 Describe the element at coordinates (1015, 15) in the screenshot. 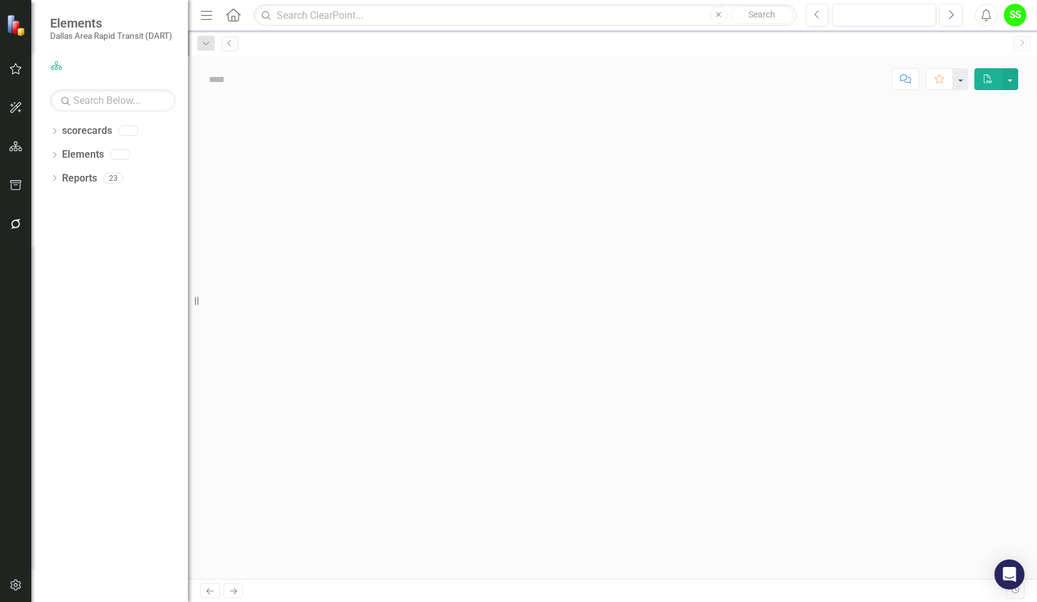

I see `div: SS` at that location.